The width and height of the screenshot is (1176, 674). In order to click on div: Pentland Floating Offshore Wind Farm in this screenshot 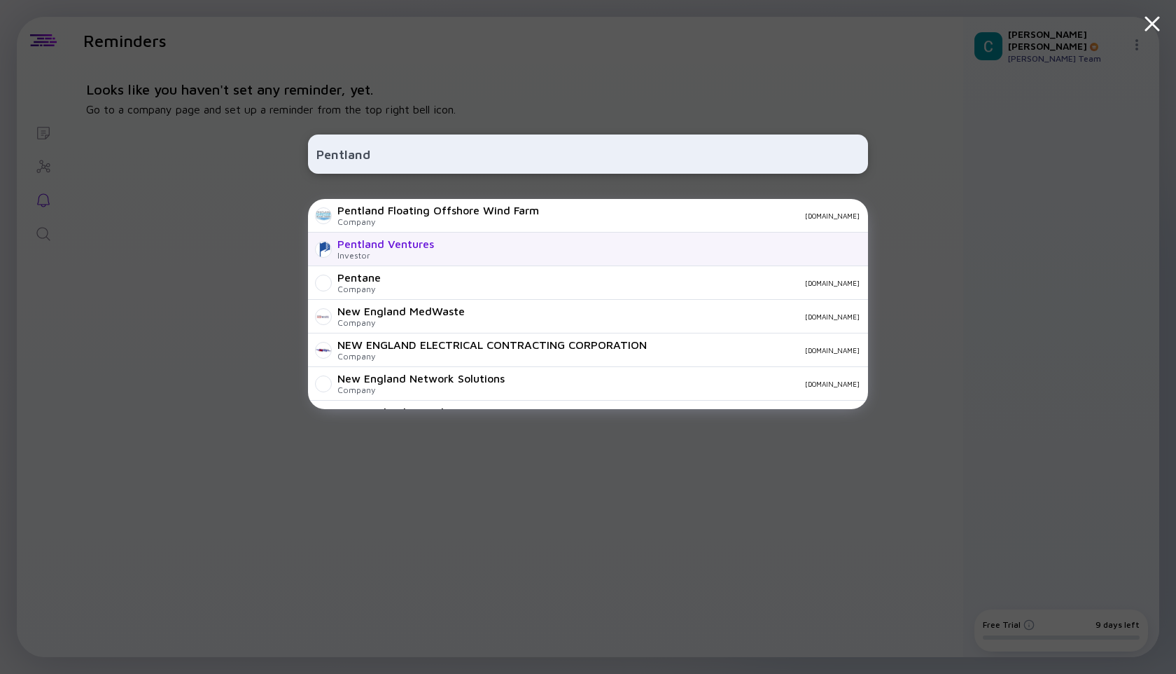, I will do `click(438, 210)`.